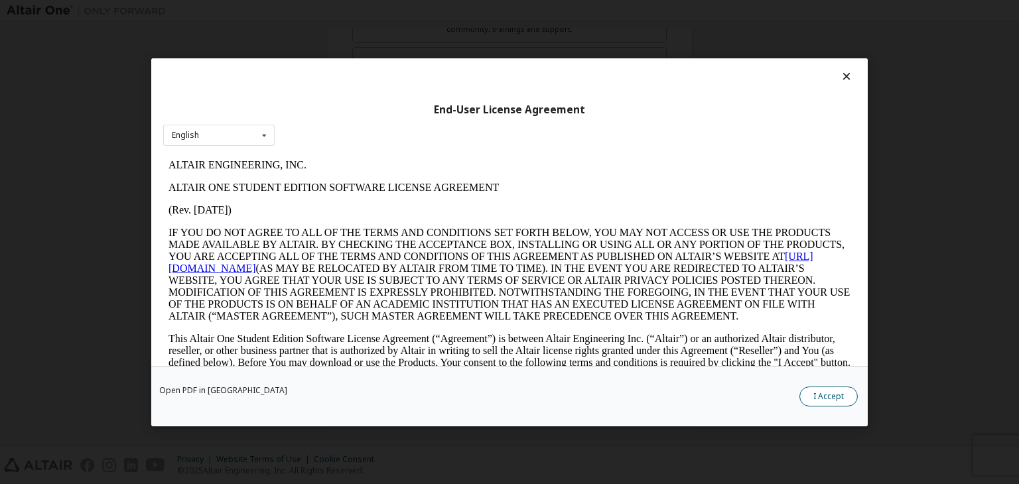  Describe the element at coordinates (346, 121) in the screenshot. I see `p: IF YOU DO NOT AGREE TO ALL OF THE TERMS AND CONDITIONS SET FORTH BELOW, YOU MAY NOT ACCESS OR USE...` at that location.